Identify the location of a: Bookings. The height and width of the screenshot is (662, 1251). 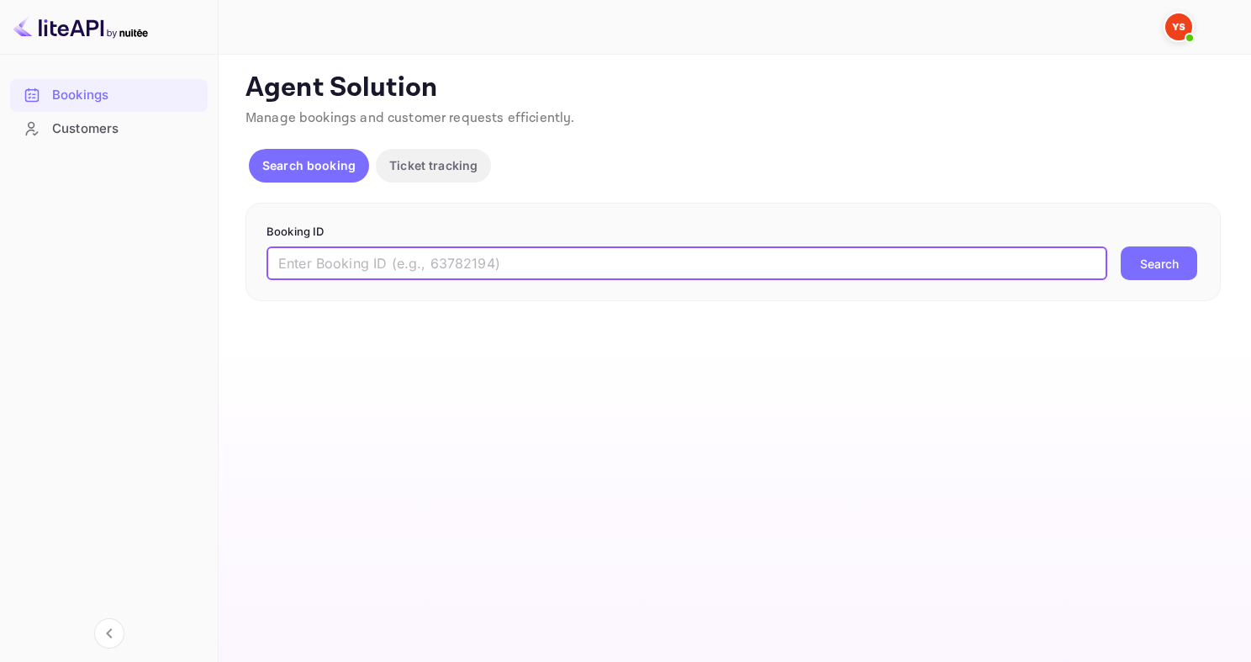
(108, 94).